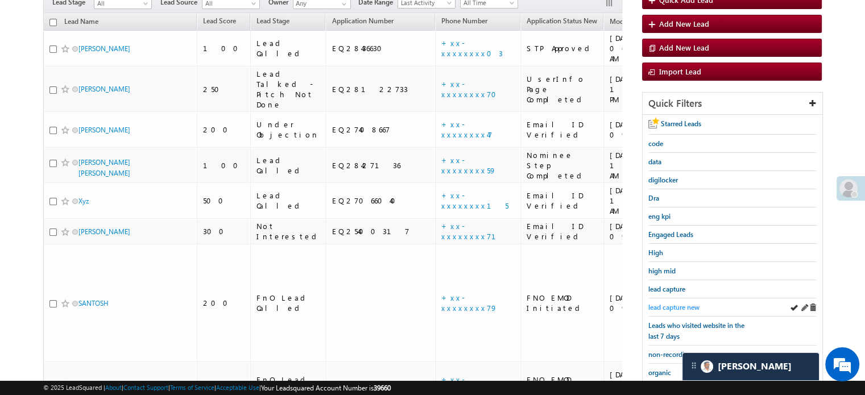  What do you see at coordinates (380, 385) in the screenshot?
I see `div: EQ20711143` at bounding box center [380, 385].